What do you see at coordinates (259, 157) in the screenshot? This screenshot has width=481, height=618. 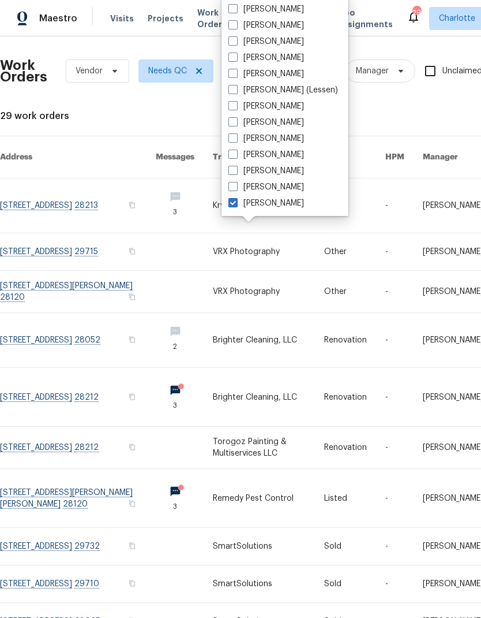 I see `th: Trade Partner` at bounding box center [259, 157].